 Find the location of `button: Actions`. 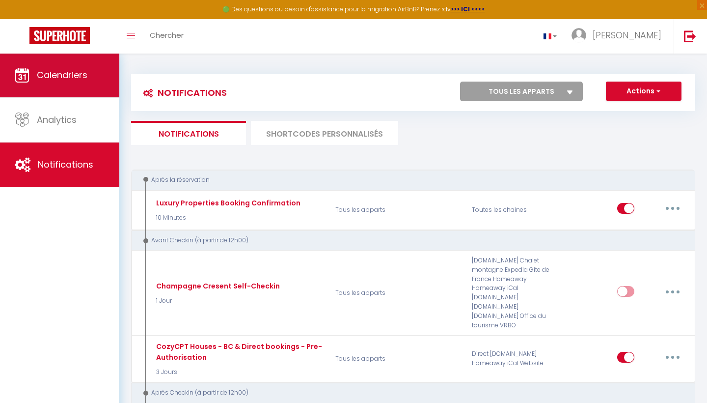

button: Actions is located at coordinates (644, 91).